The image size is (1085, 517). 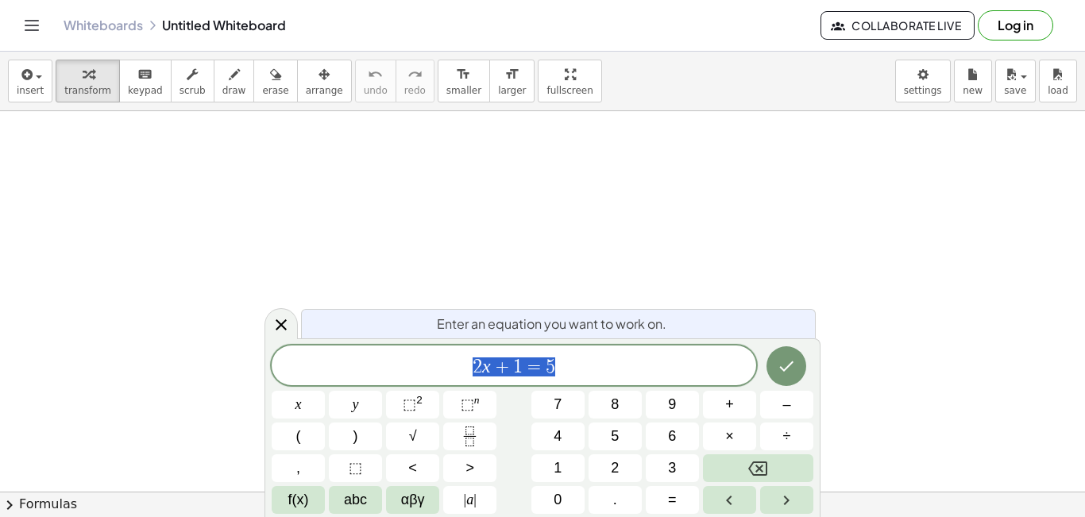 What do you see at coordinates (1015, 81) in the screenshot?
I see `button: save` at bounding box center [1015, 81].